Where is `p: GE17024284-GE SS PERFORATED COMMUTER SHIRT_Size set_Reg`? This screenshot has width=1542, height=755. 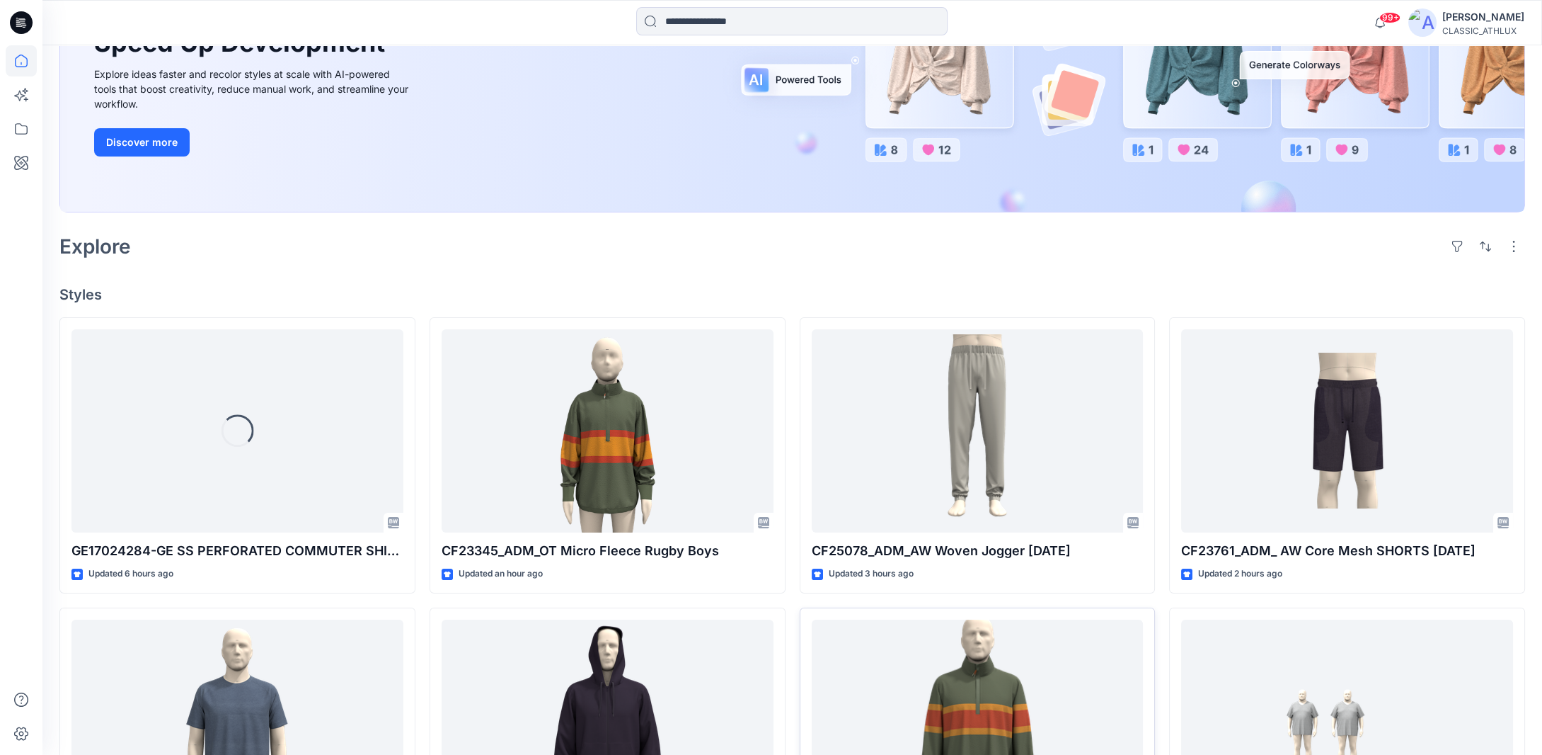
p: GE17024284-GE SS PERFORATED COMMUTER SHIRT_Size set_Reg is located at coordinates (237, 551).